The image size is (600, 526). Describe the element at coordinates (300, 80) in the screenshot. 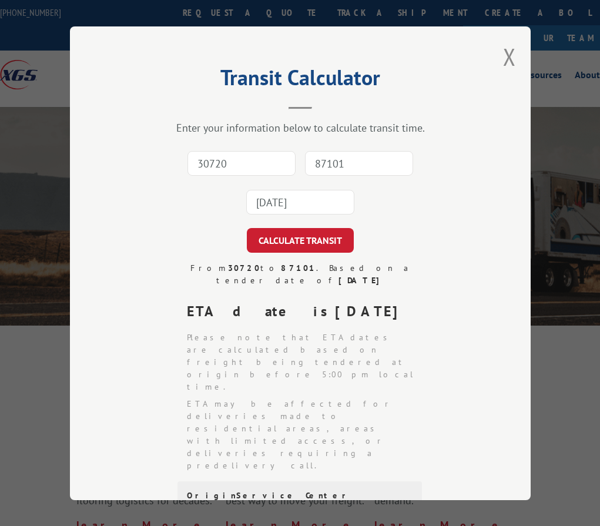

I see `h2: Transit Calculator` at that location.